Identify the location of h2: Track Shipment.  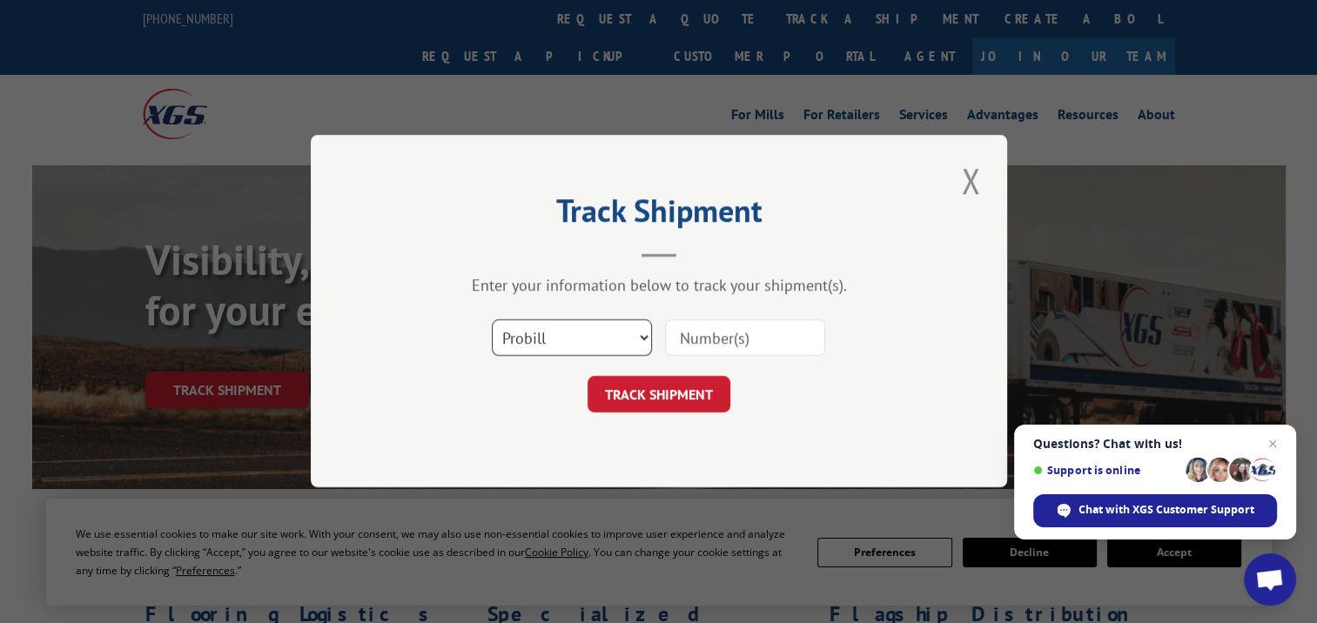
(659, 215).